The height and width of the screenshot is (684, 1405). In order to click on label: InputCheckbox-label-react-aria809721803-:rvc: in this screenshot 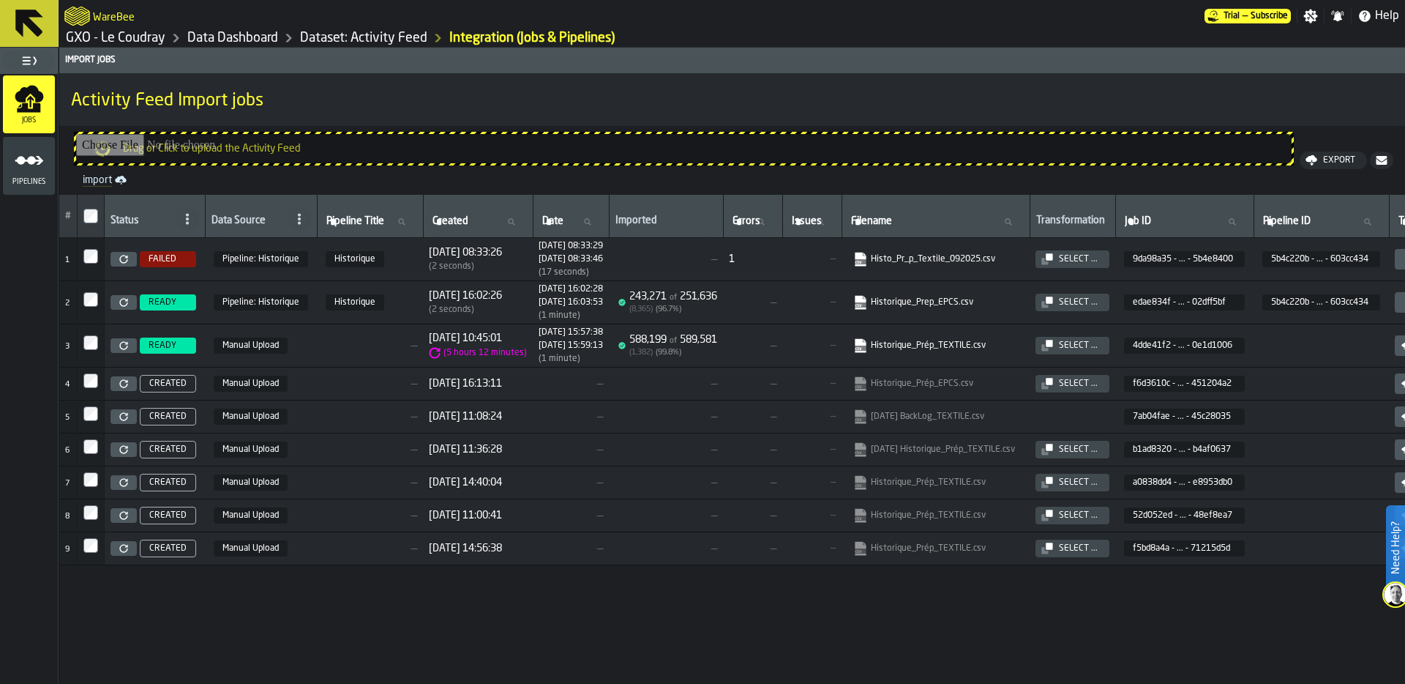, I will do `click(91, 216)`.